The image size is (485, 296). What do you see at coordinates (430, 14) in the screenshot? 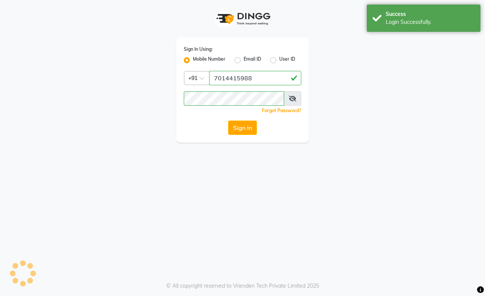
I see `div: Success` at bounding box center [430, 14].